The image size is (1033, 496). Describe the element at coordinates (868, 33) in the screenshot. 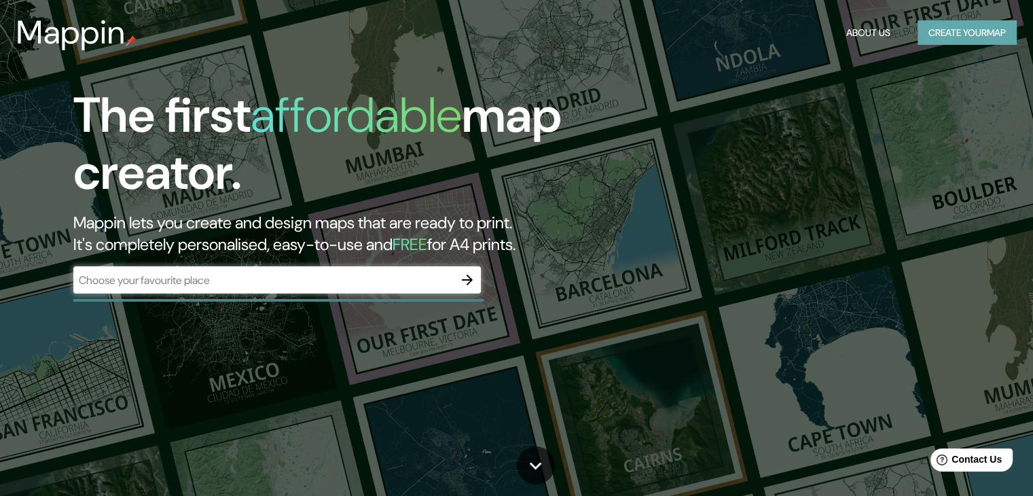

I see `button: About Us` at that location.